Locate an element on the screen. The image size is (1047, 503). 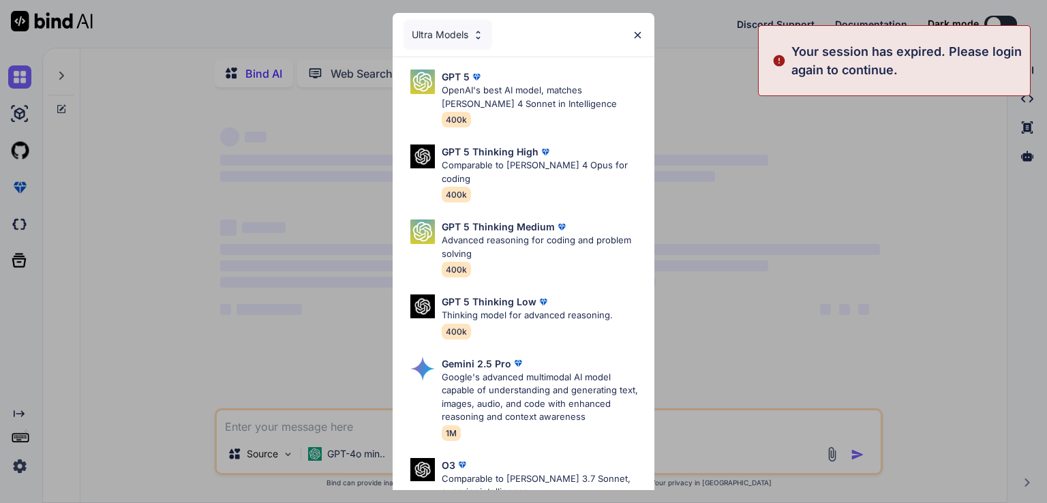
p: Thinking model for advanced reasoning. is located at coordinates (527, 316).